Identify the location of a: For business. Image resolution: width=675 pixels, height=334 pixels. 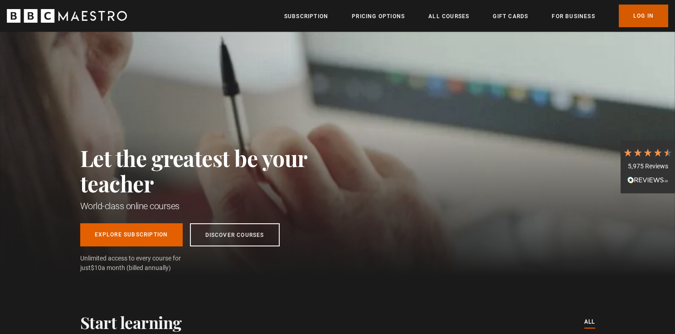
(573, 16).